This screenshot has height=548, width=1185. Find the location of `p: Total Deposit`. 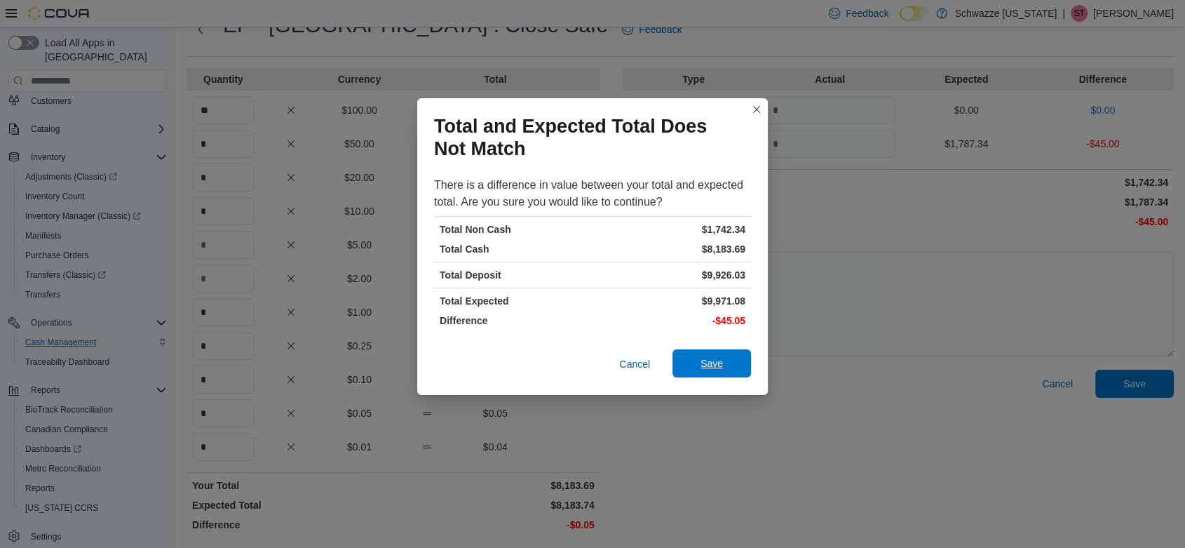

p: Total Deposit is located at coordinates (515, 275).